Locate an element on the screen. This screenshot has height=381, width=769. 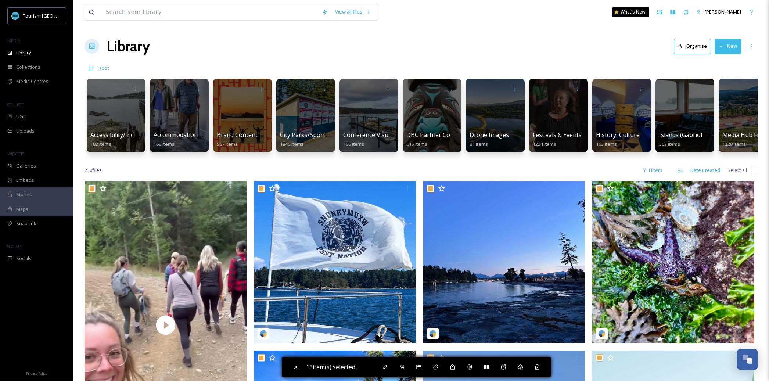
a: Brand Content567 items is located at coordinates (237, 139).